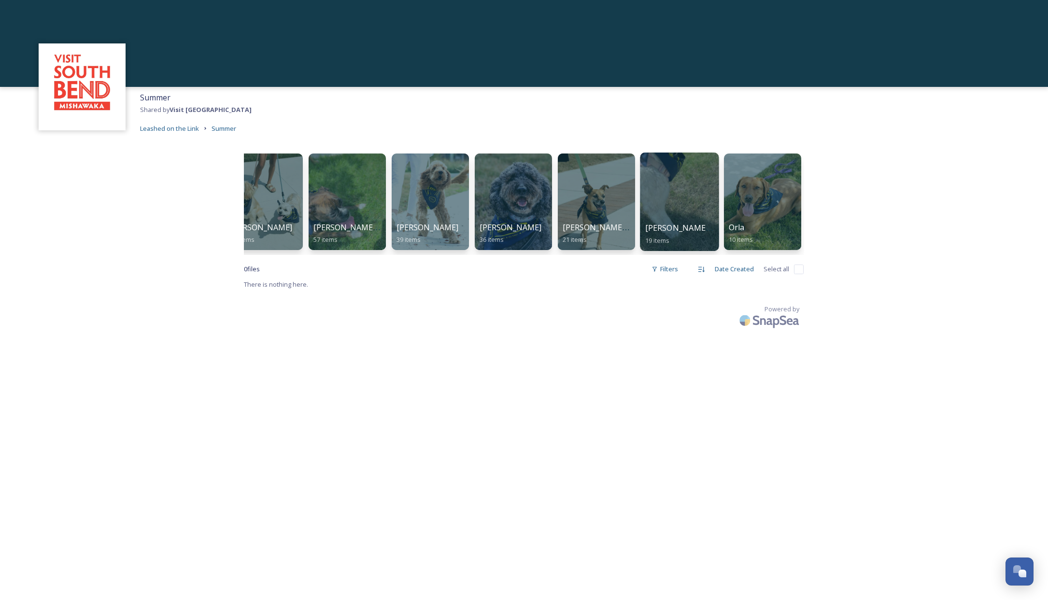 The width and height of the screenshot is (1048, 600). I want to click on img: vsbm-stackedMISH_CMYKlogo2017.jpg, so click(82, 87).